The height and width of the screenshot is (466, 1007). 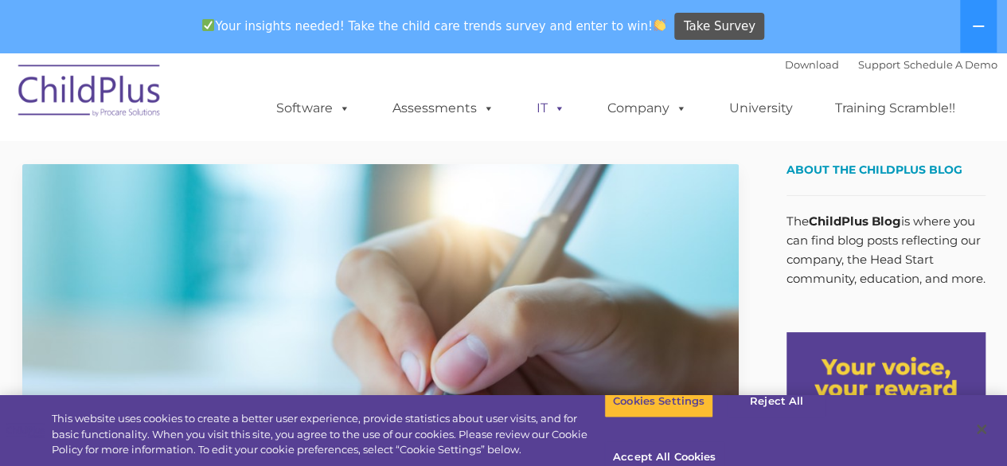 What do you see at coordinates (777, 401) in the screenshot?
I see `button: Reject All` at bounding box center [777, 401].